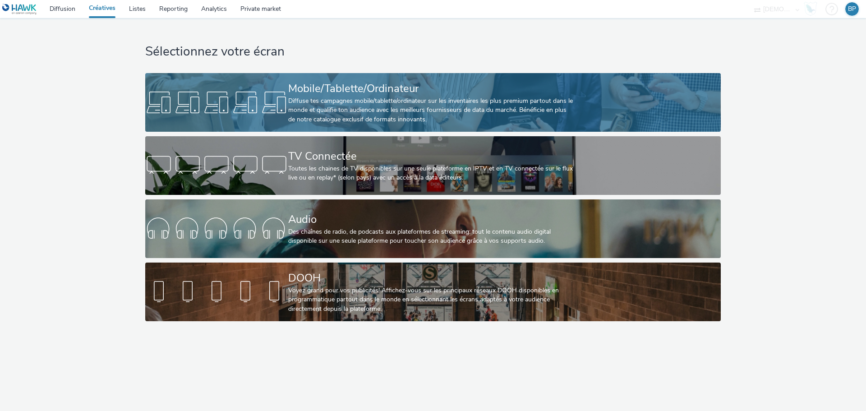 This screenshot has height=411, width=866. I want to click on div: Audio, so click(431, 219).